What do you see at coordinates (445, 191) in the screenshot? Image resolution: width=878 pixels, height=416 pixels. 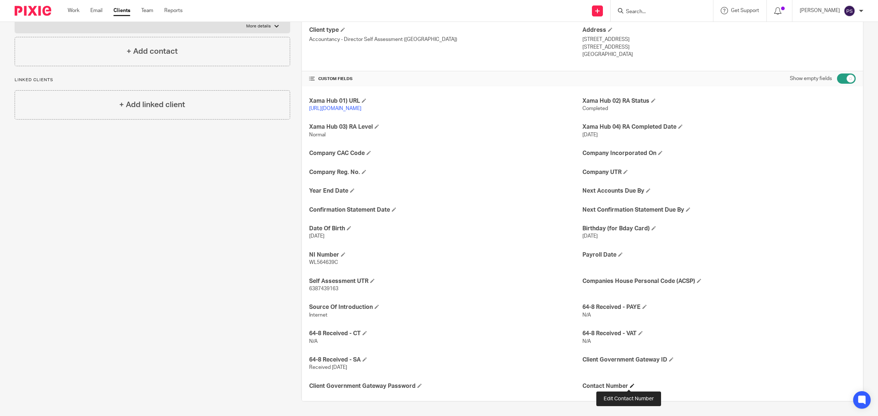 I see `h4: Year End Date` at bounding box center [445, 191].